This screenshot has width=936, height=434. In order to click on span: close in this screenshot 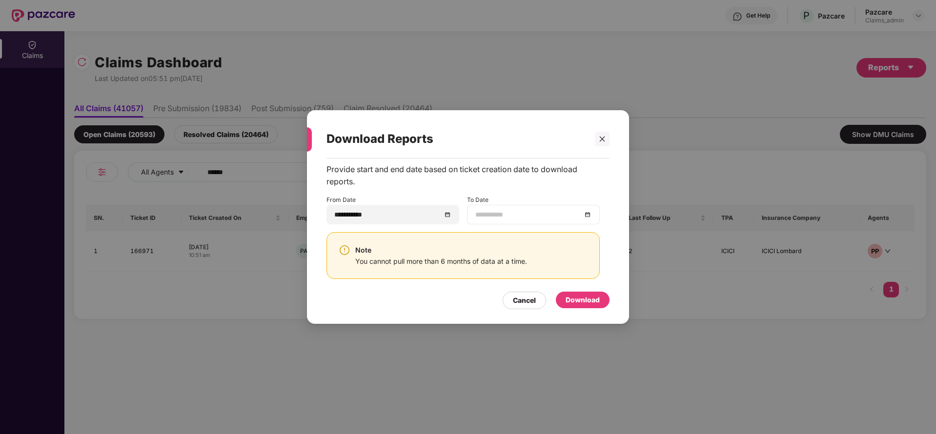, I will do `click(602, 139)`.